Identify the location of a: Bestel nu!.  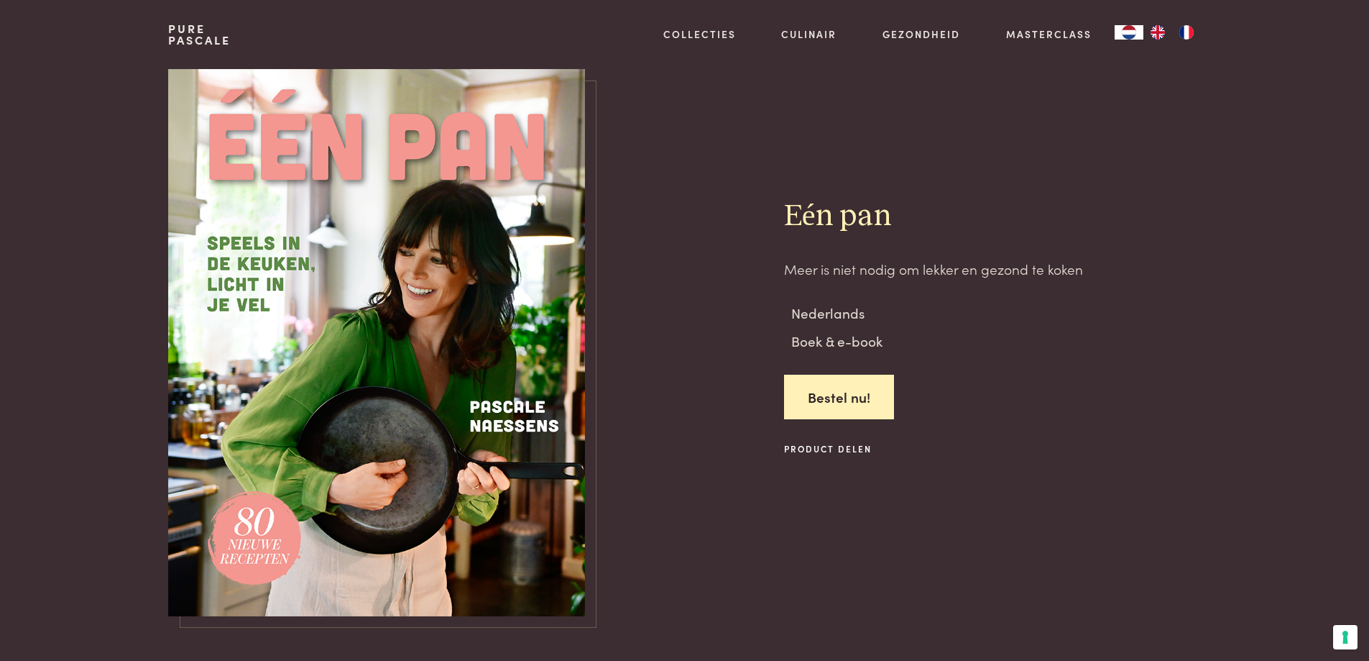
(839, 397).